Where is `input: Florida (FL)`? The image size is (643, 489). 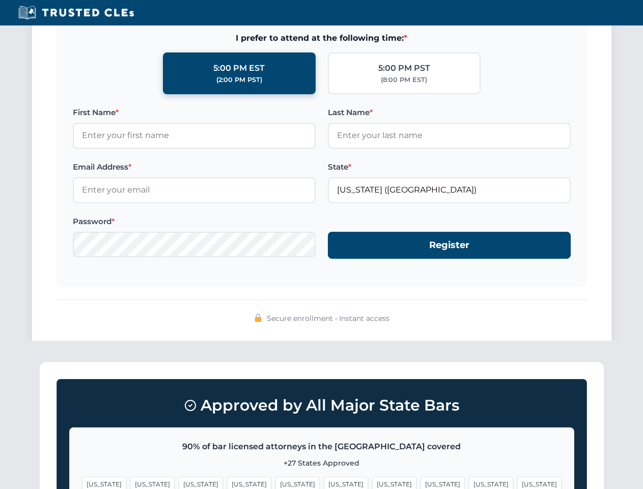
input: Florida (FL) is located at coordinates (449, 190).